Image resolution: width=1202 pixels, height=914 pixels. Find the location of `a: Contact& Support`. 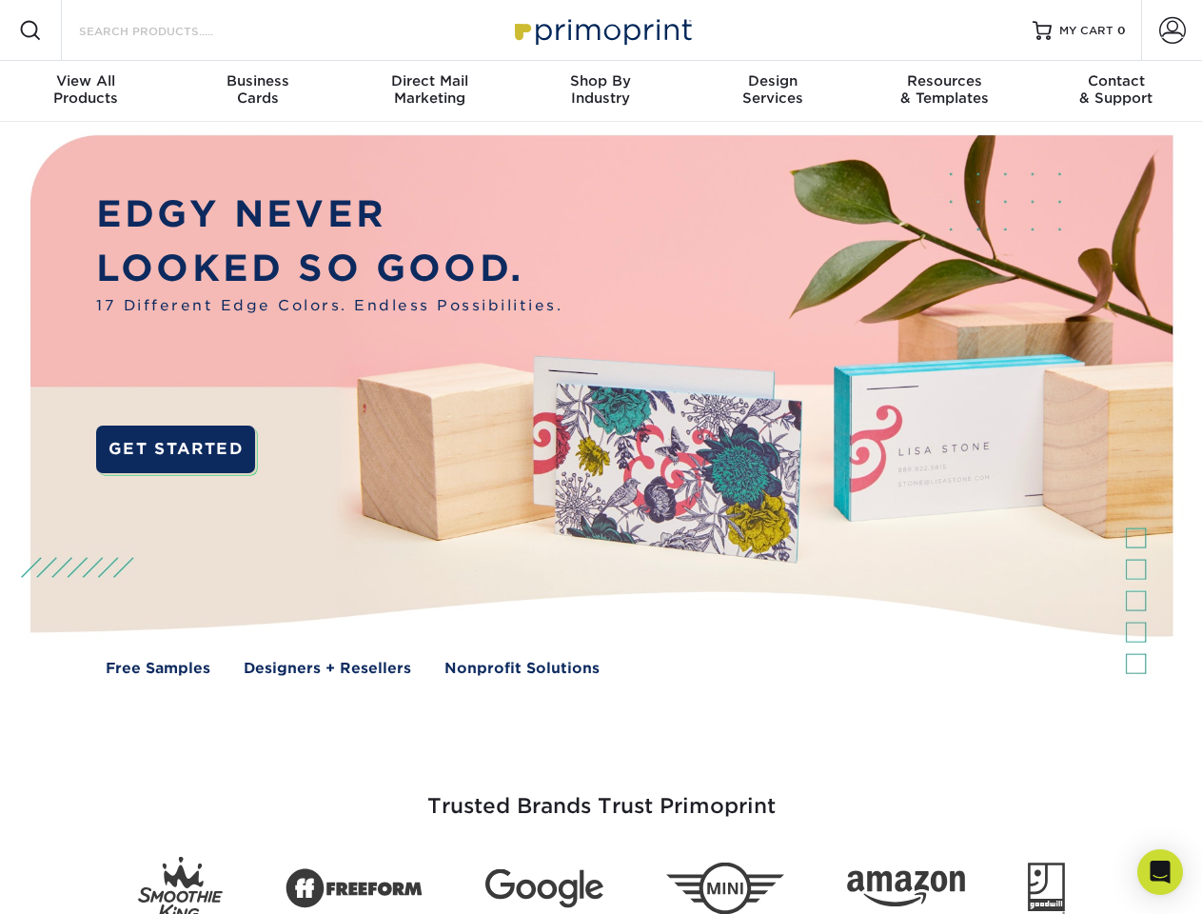

a: Contact& Support is located at coordinates (1116, 91).